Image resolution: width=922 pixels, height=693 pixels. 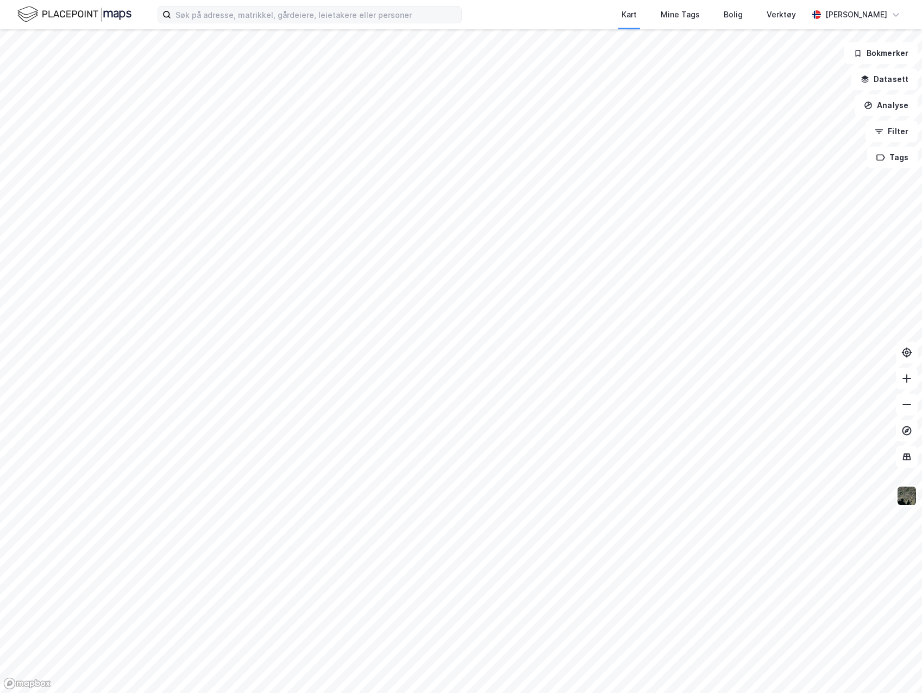 What do you see at coordinates (316, 15) in the screenshot?
I see `input: Søk på adresse, matrikkel, gårdeiere, leietakere eller personer` at bounding box center [316, 15].